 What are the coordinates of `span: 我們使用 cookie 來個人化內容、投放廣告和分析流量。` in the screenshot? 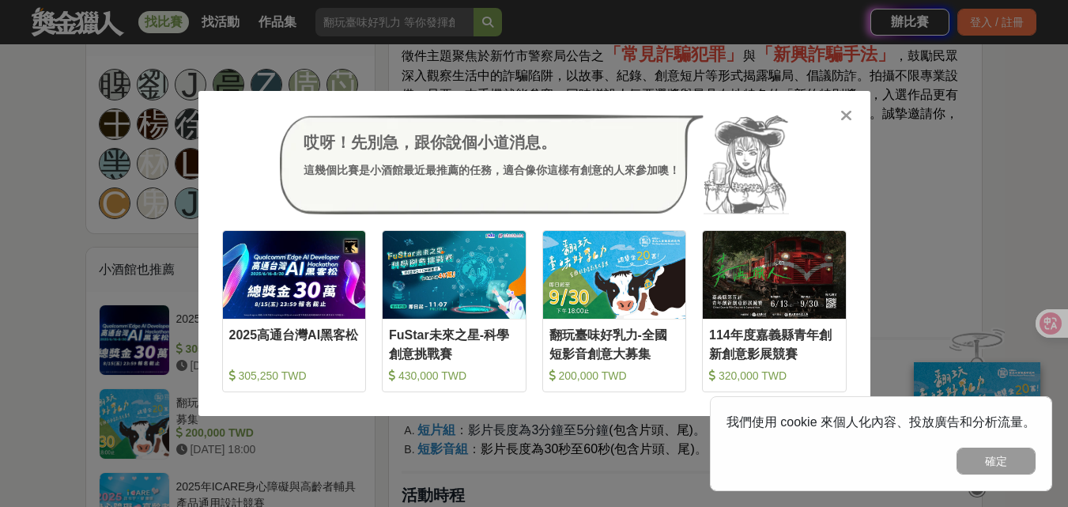 It's located at (881, 421).